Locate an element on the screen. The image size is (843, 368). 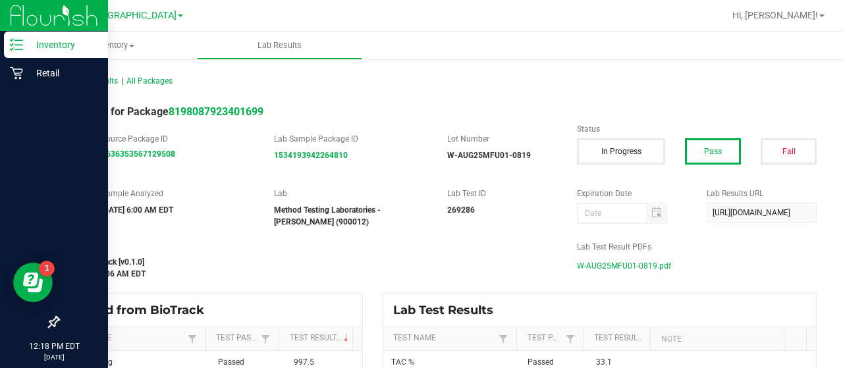
a: Inventory is located at coordinates (114, 45).